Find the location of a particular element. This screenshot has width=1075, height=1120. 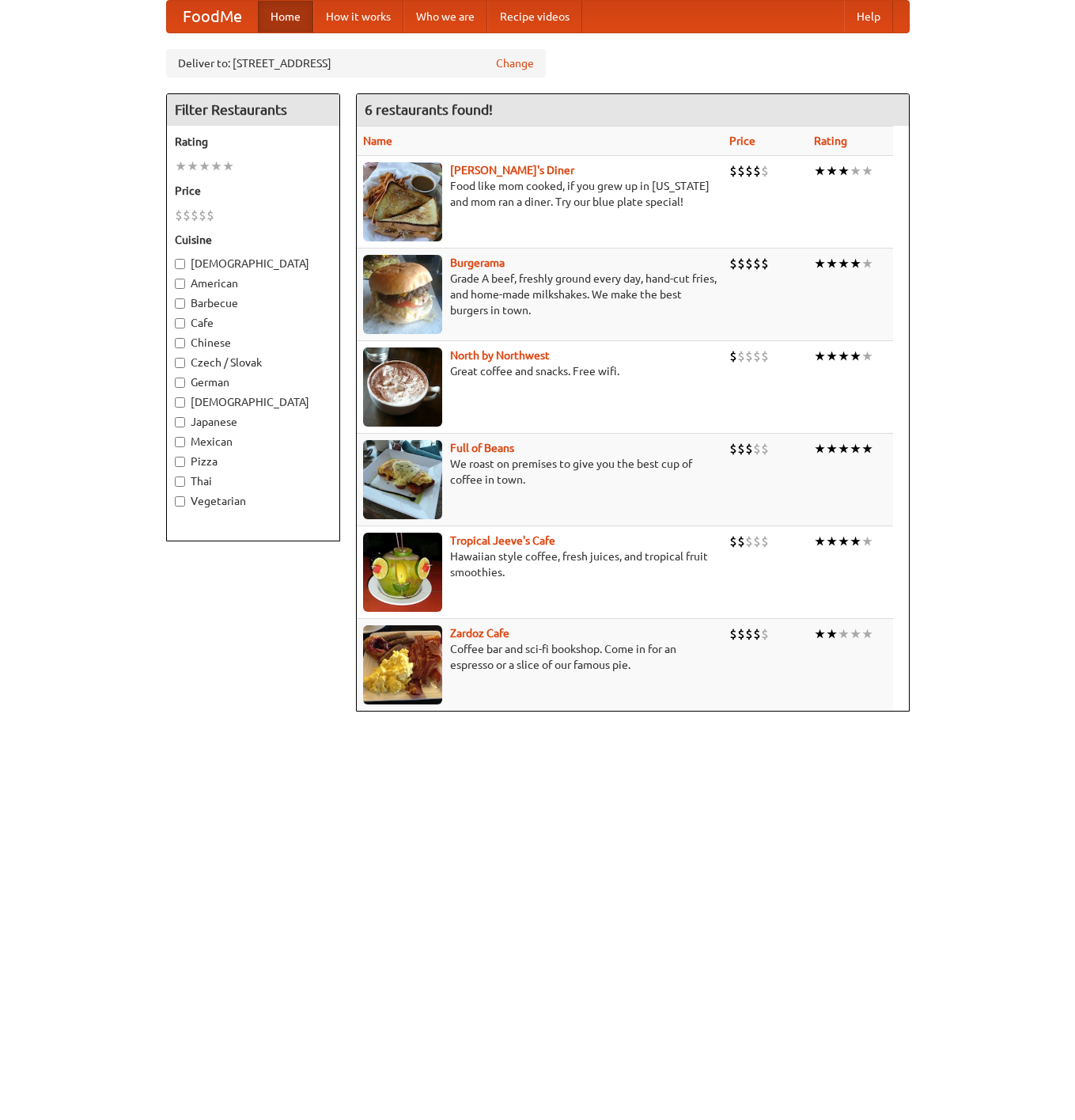

a: Burgerama is located at coordinates (477, 263).